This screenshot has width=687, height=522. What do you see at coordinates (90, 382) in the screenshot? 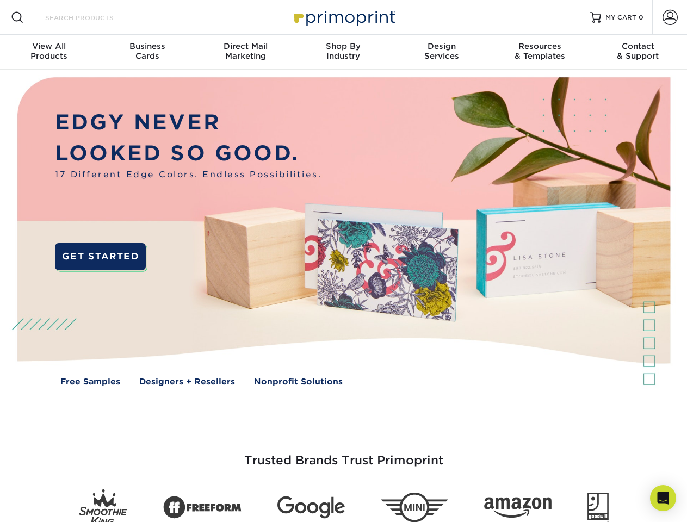
I see `a: Free Samples` at bounding box center [90, 382].